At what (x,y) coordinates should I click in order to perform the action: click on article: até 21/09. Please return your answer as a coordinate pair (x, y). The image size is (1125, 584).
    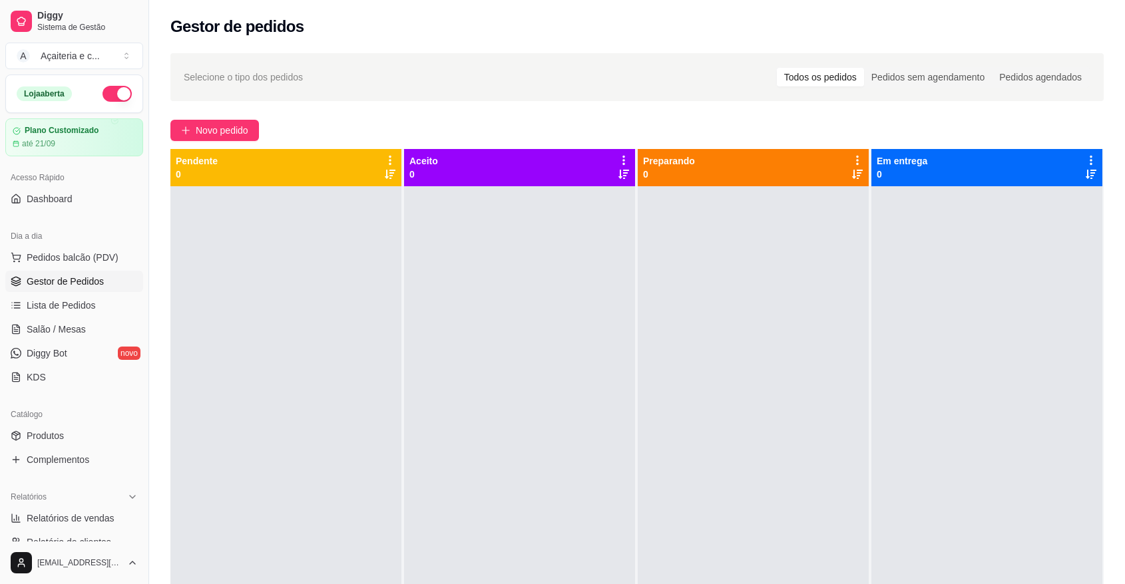
    Looking at the image, I should click on (39, 144).